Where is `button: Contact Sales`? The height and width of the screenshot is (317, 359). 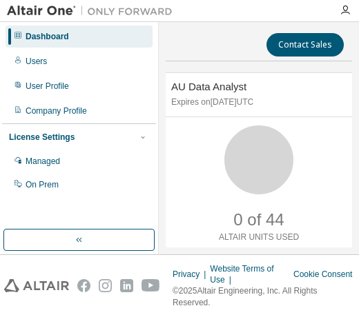
button: Contact Sales is located at coordinates (305, 45).